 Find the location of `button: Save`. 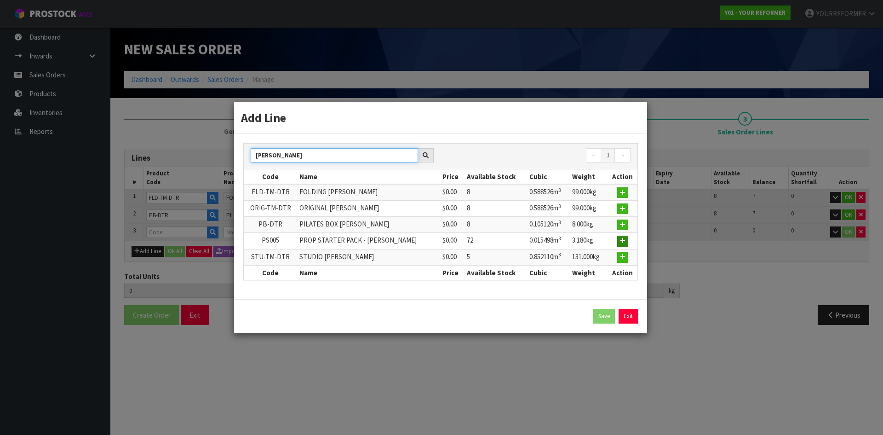

button: Save is located at coordinates (604, 316).